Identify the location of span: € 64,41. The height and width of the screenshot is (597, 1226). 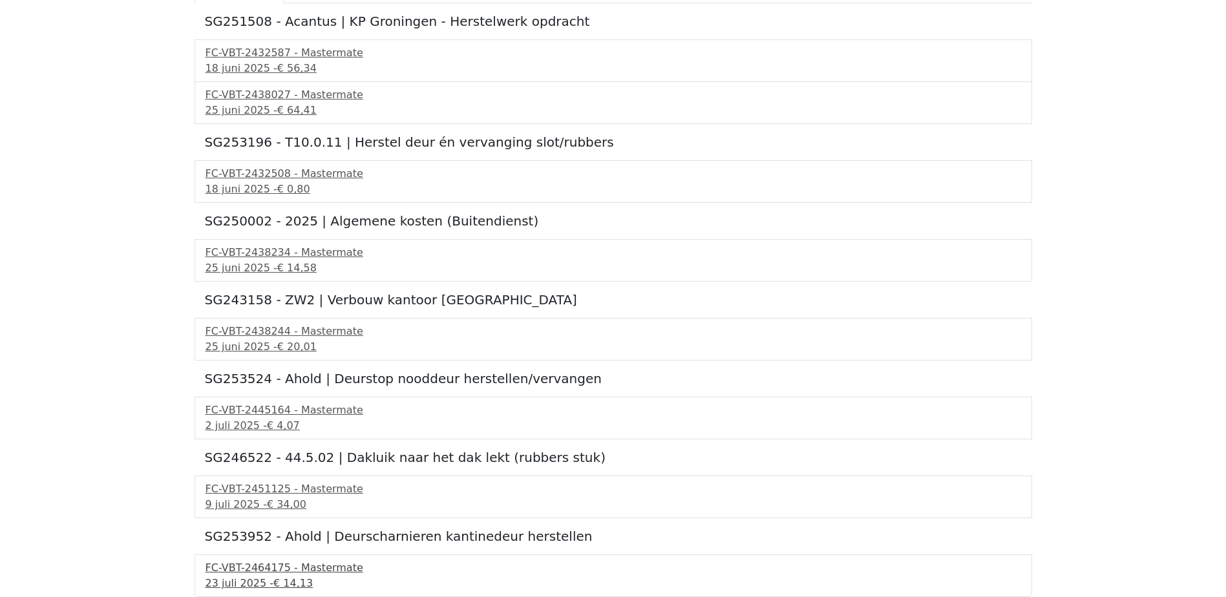
(297, 110).